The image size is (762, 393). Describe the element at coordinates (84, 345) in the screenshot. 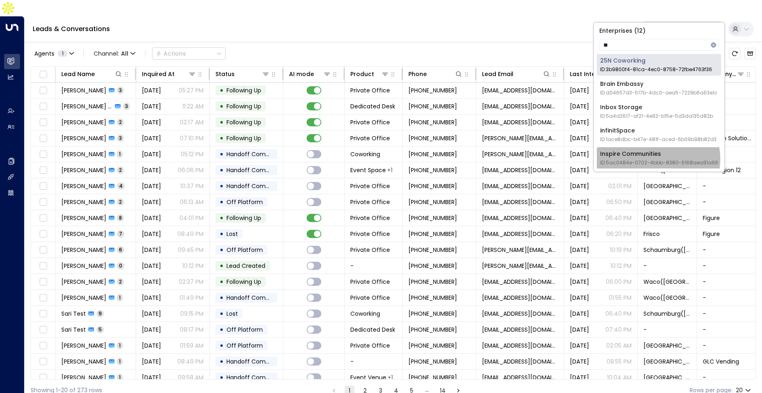

I see `span: Akshay K` at that location.